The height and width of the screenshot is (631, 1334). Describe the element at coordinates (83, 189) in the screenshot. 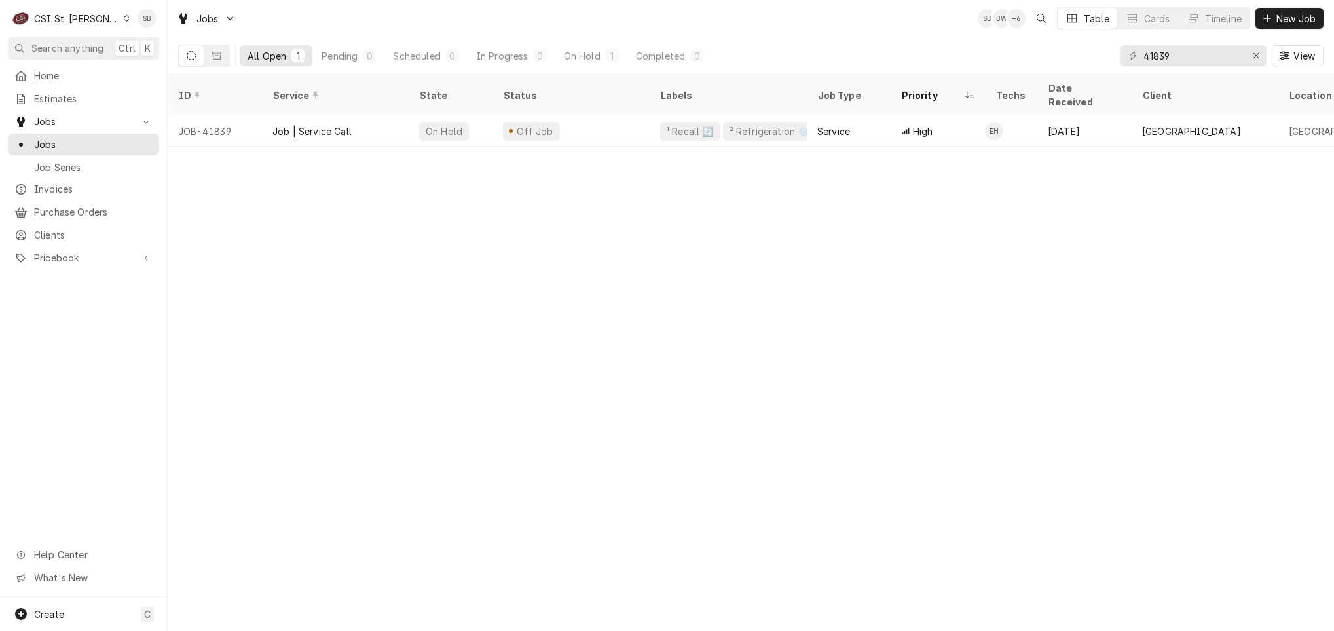

I see `a: Invoices` at that location.